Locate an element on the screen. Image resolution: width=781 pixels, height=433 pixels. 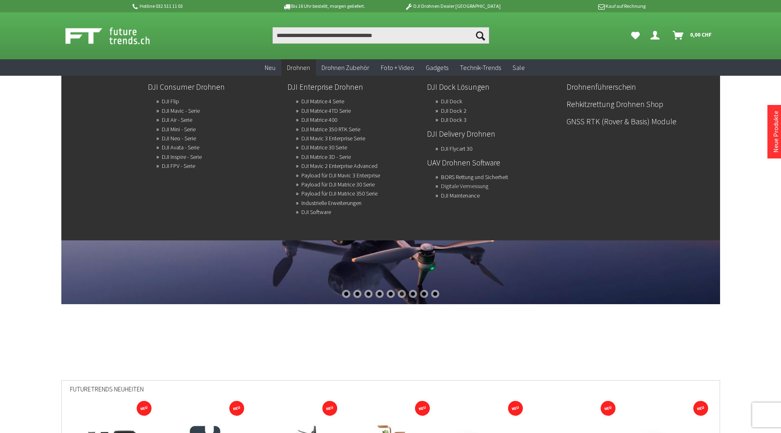
p: Kauf auf Rechnung is located at coordinates (582, 6).